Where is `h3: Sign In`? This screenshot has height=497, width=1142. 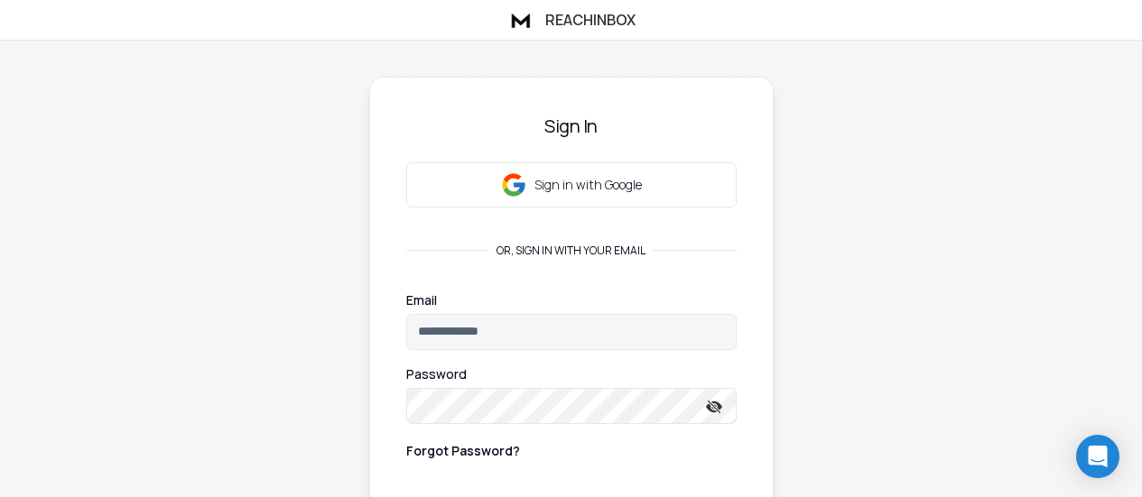 h3: Sign In is located at coordinates (572, 126).